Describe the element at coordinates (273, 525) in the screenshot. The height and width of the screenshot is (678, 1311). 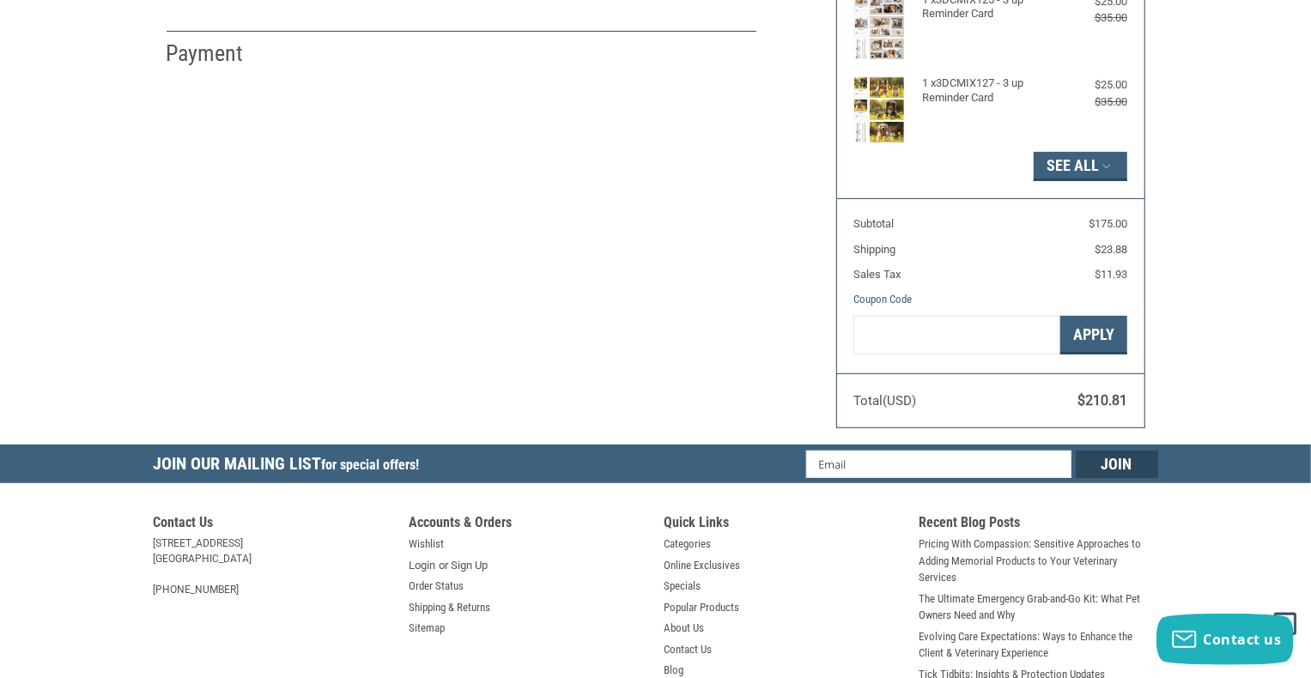
I see `h5: Contact Us` at that location.